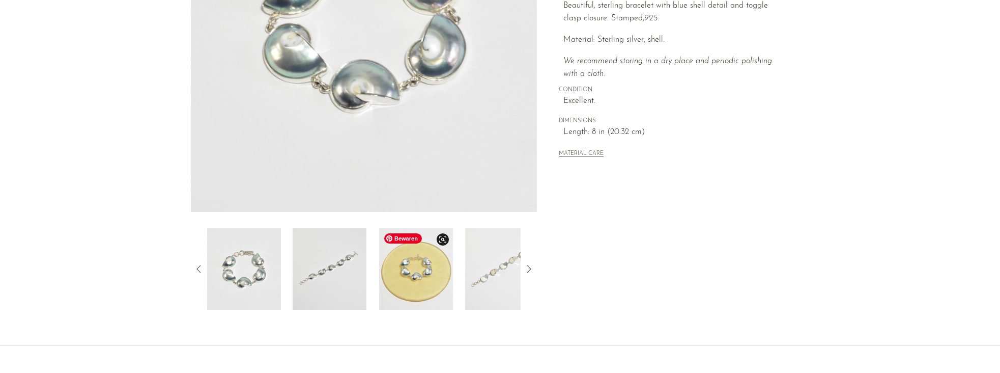 The height and width of the screenshot is (373, 1000). I want to click on span: DIMENSIONS, so click(673, 121).